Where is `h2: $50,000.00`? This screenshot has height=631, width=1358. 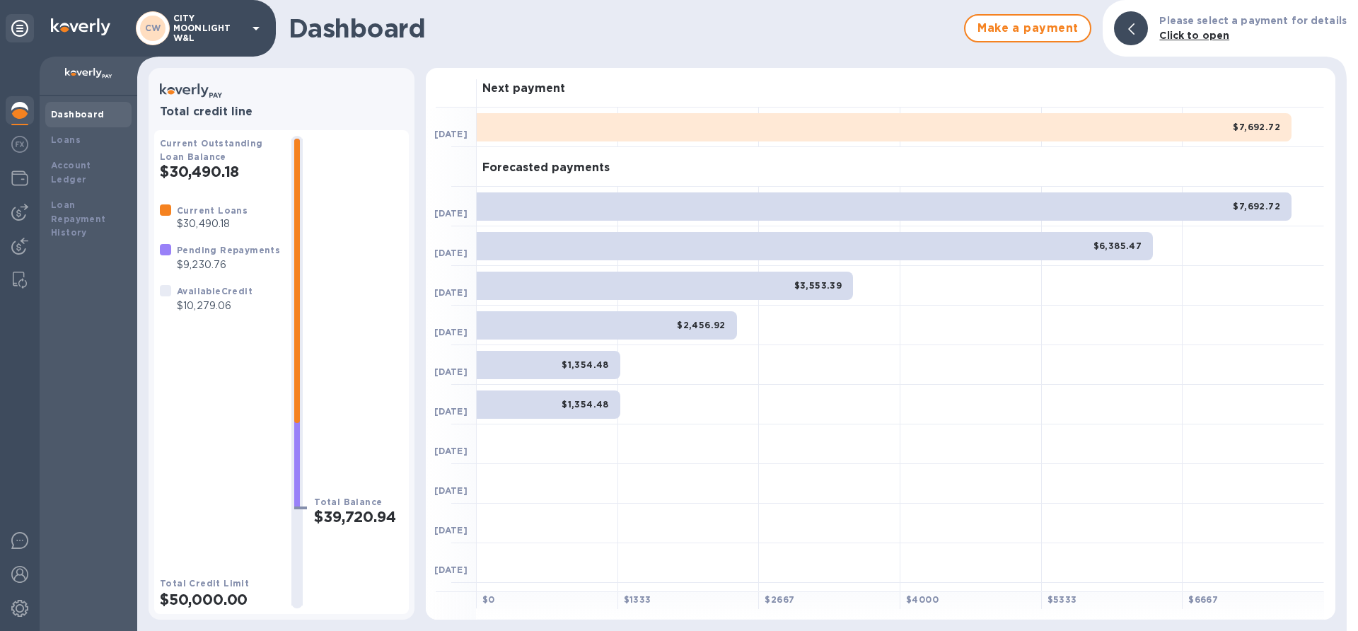
h2: $50,000.00 is located at coordinates (220, 599).